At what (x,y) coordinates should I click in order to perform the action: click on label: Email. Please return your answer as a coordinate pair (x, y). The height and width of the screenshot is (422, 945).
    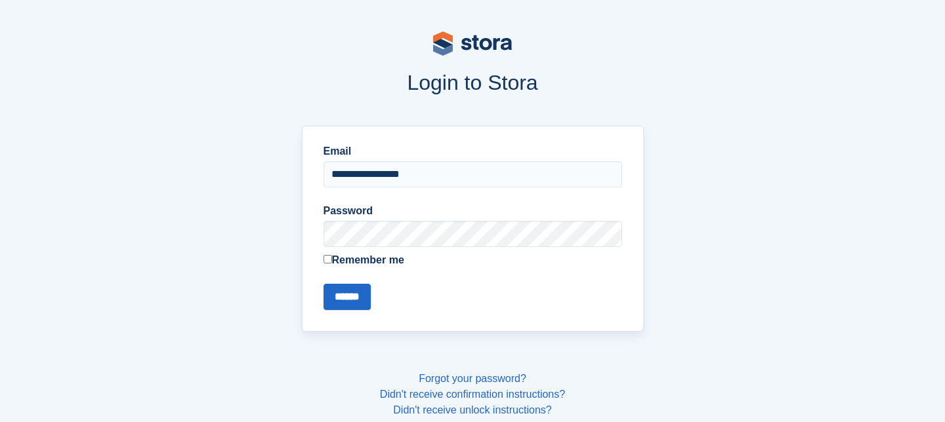
    Looking at the image, I should click on (472, 152).